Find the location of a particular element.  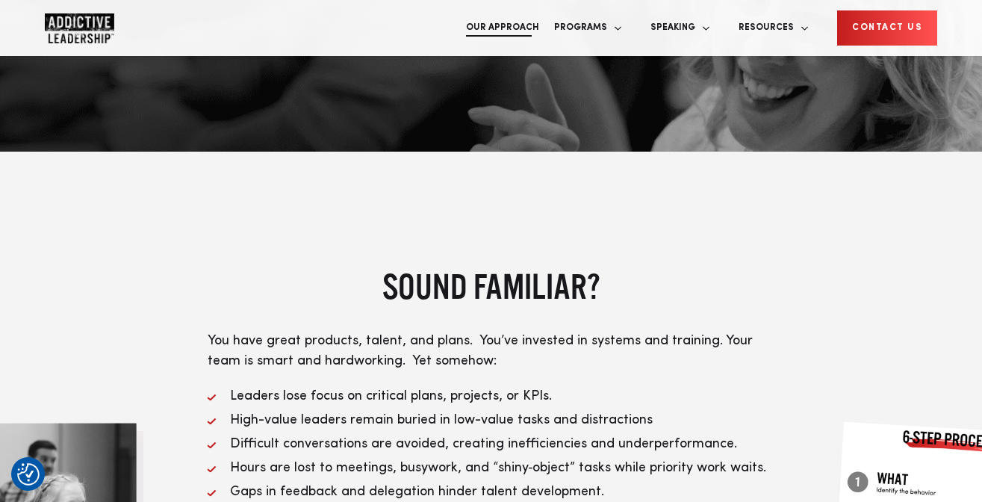

button: Consent Preferences is located at coordinates (28, 474).